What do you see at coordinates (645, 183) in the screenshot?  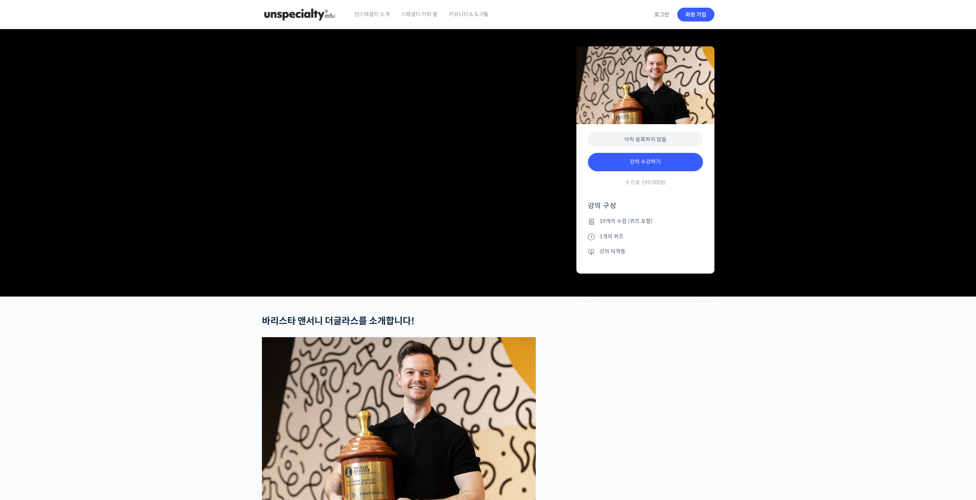 I see `span: 수강료 199,000원` at bounding box center [645, 183].